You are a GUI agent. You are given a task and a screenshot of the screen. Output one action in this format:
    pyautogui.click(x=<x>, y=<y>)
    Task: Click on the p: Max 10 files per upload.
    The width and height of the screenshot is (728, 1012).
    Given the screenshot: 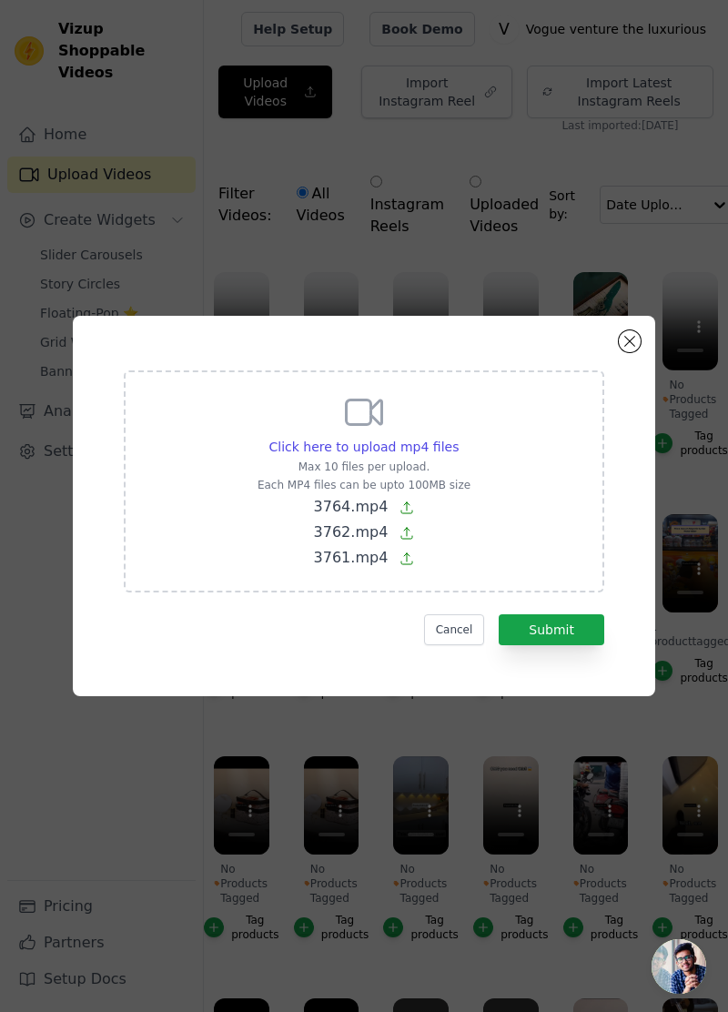 What is the action you would take?
    pyautogui.click(x=364, y=467)
    